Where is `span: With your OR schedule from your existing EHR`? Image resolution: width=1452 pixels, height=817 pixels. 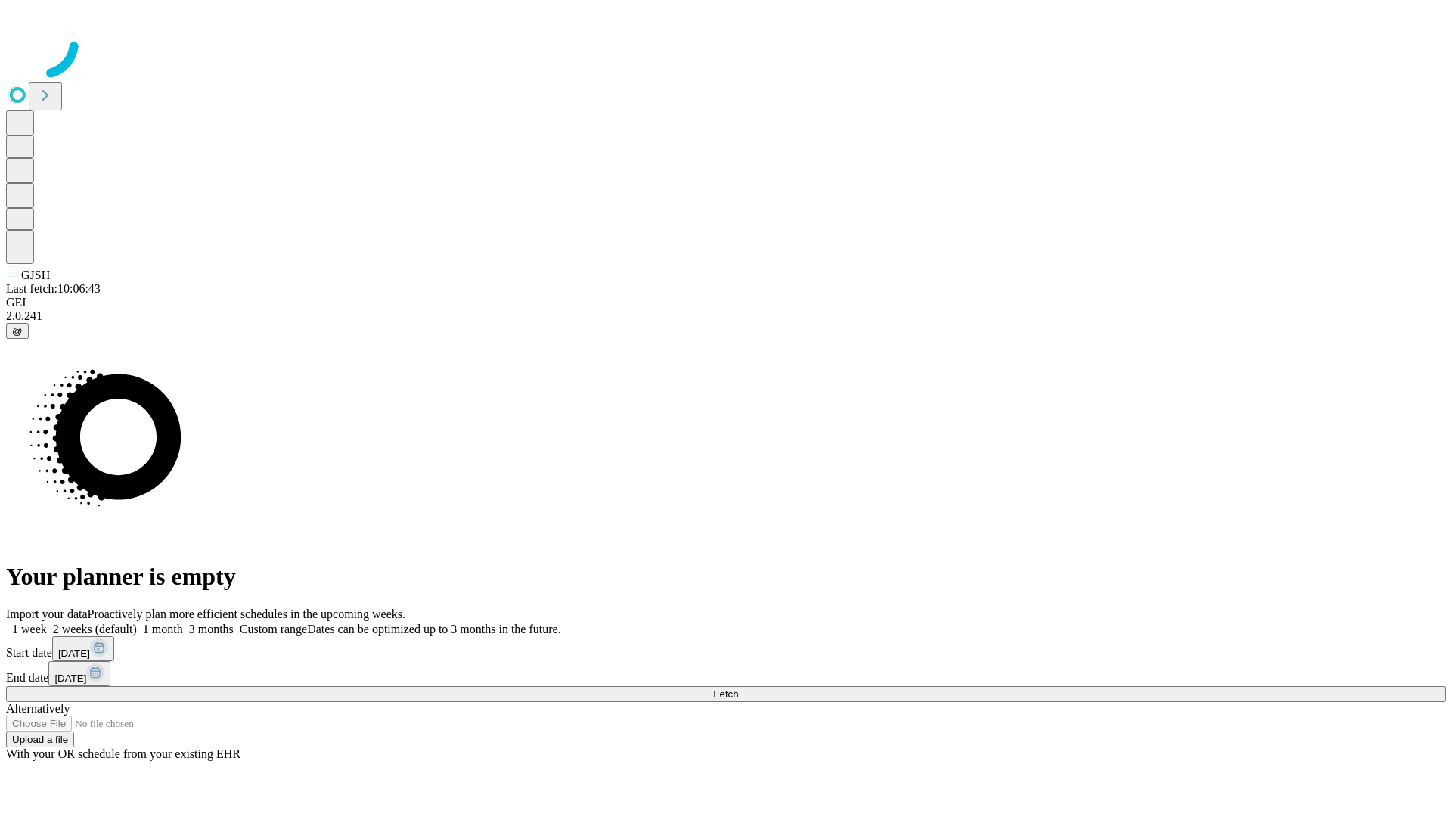 span: With your OR schedule from your existing EHR is located at coordinates (123, 753).